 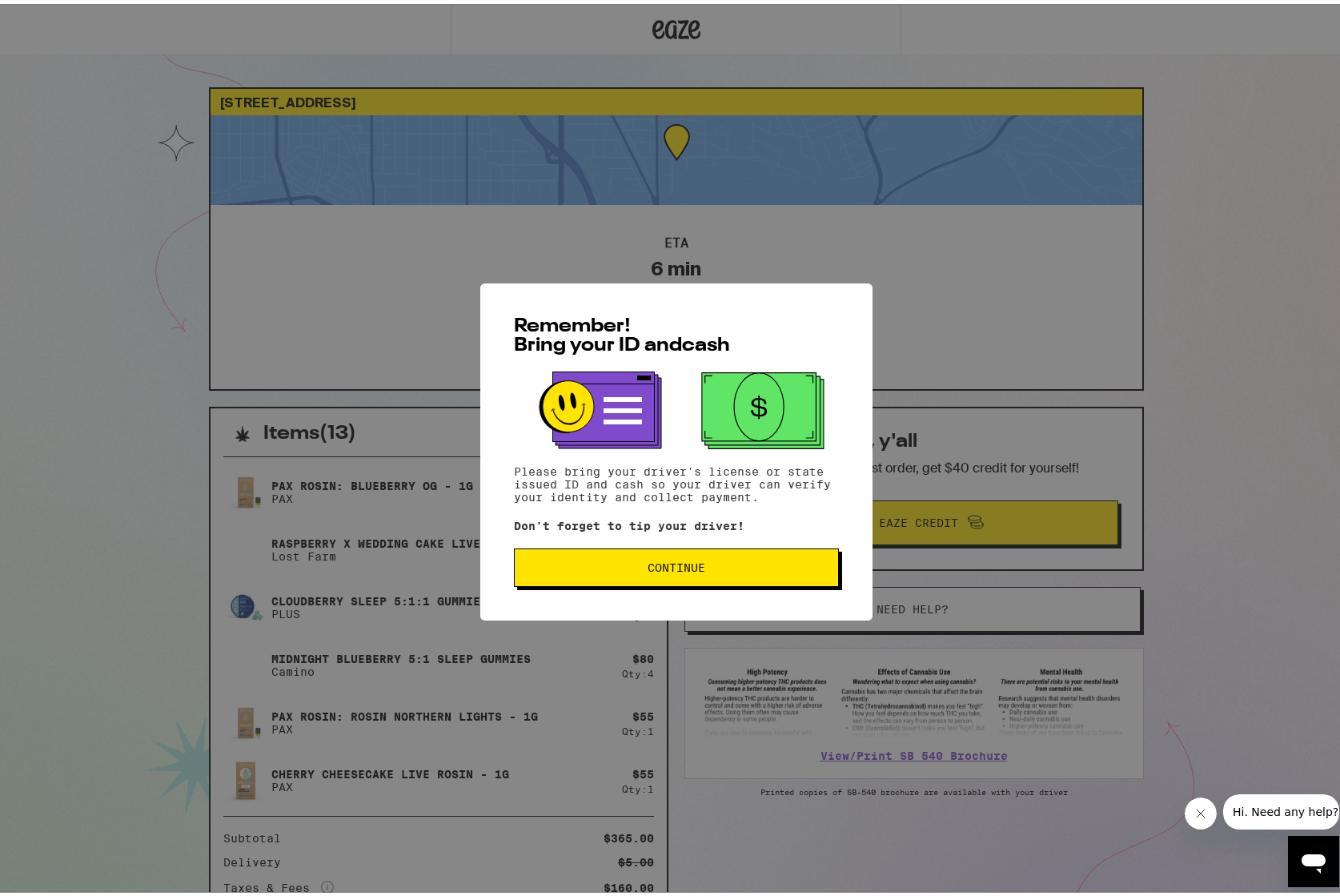 What do you see at coordinates (676, 563) in the screenshot?
I see `span: Continue` at bounding box center [676, 563].